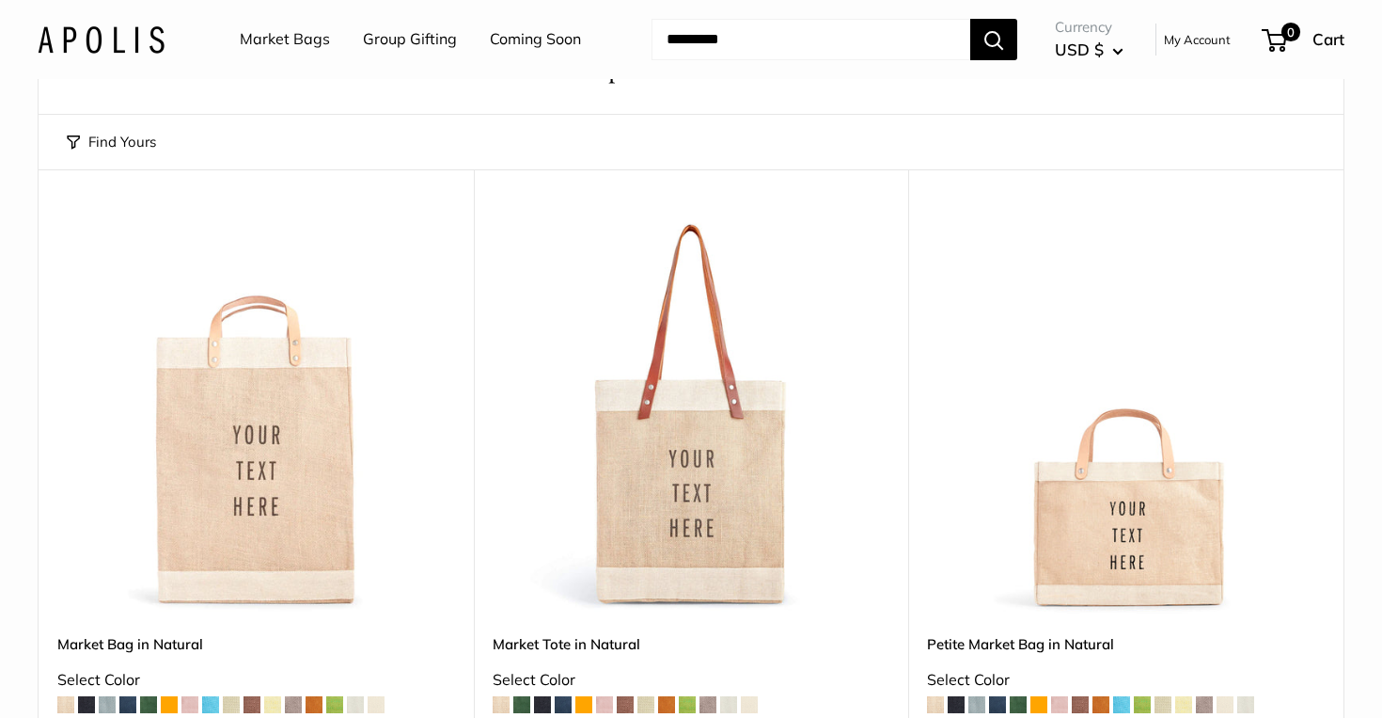 Image resolution: width=1382 pixels, height=718 pixels. Describe the element at coordinates (256, 643) in the screenshot. I see `a: Market Bag in Natural` at that location.